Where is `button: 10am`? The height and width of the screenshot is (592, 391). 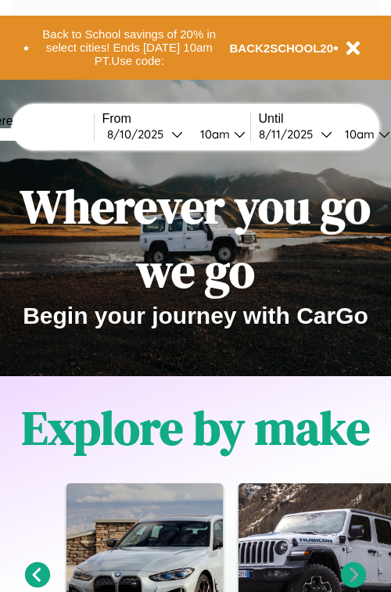
button: 10am is located at coordinates (219, 134).